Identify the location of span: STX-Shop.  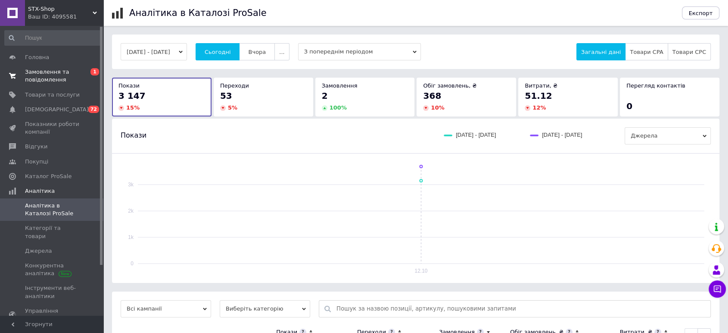
(60, 9).